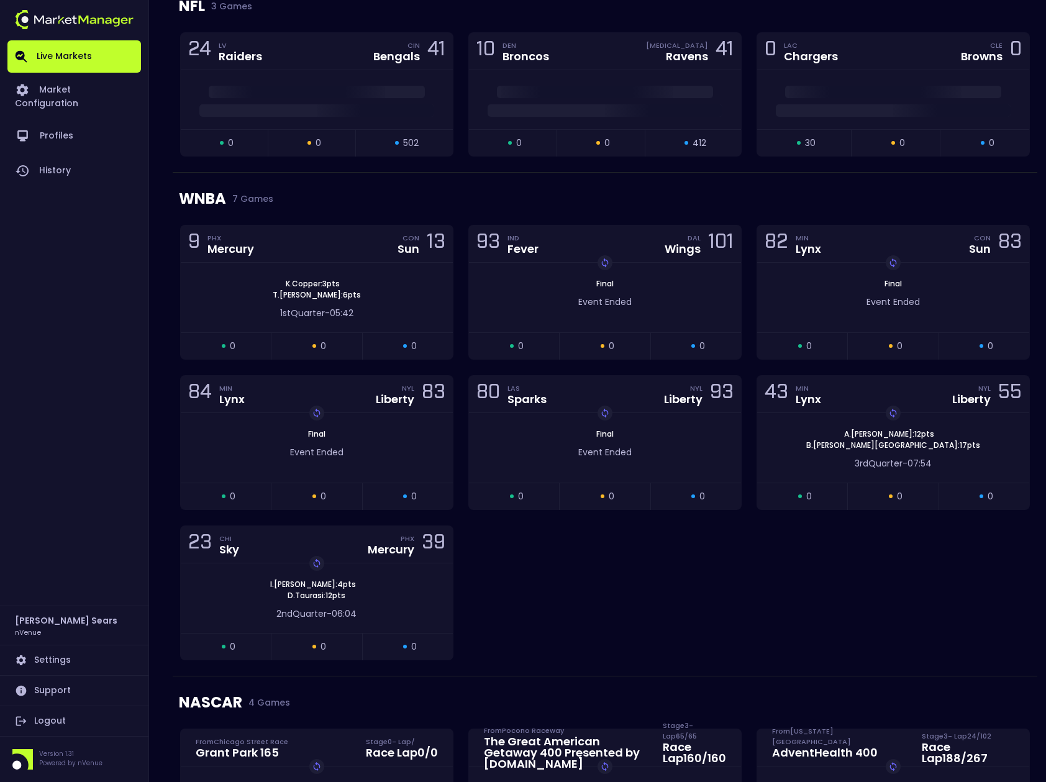 The image size is (1046, 782). What do you see at coordinates (242, 741) in the screenshot?
I see `div: From Chicago Street Race` at bounding box center [242, 741].